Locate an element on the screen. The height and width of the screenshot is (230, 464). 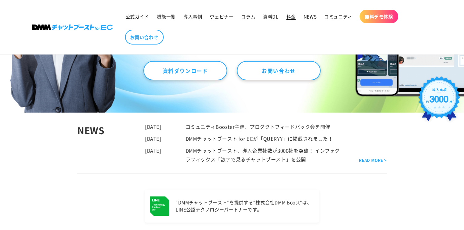
a: 料金 is located at coordinates (291, 16).